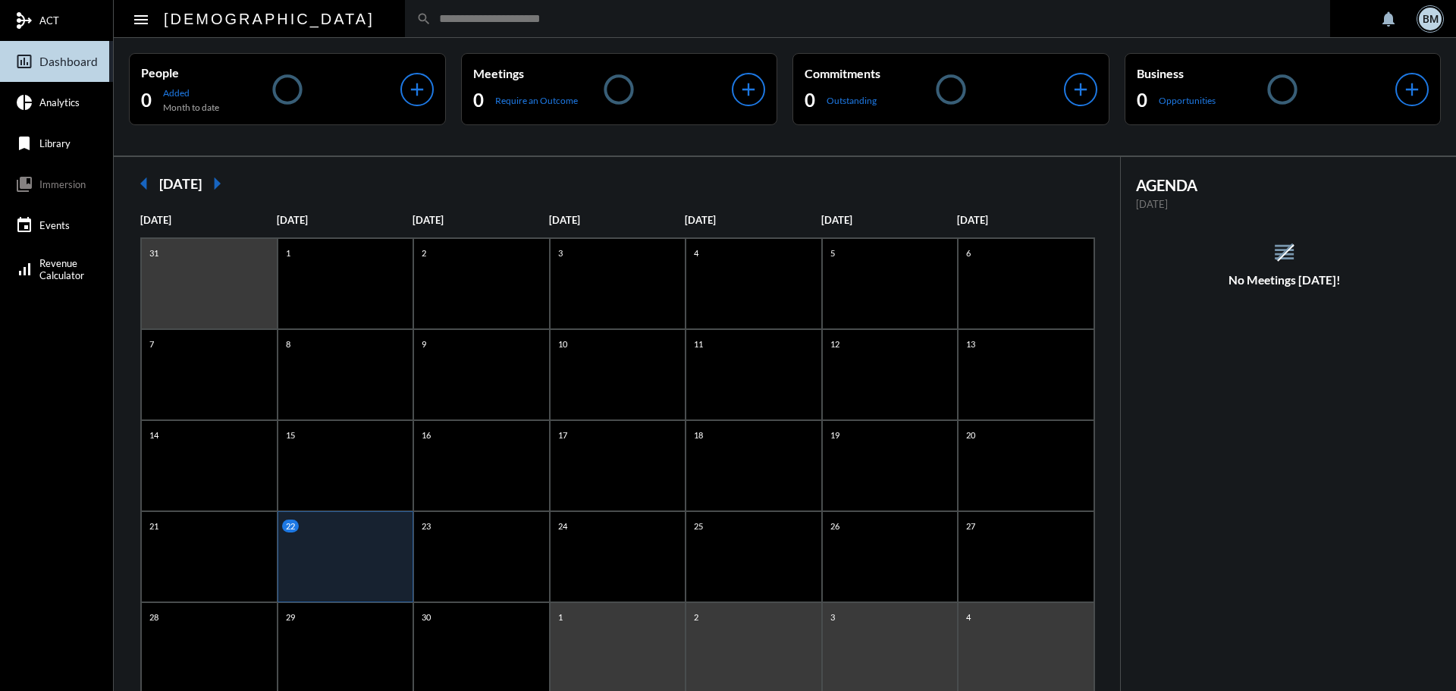  Describe the element at coordinates (290, 435) in the screenshot. I see `p: 15` at that location.